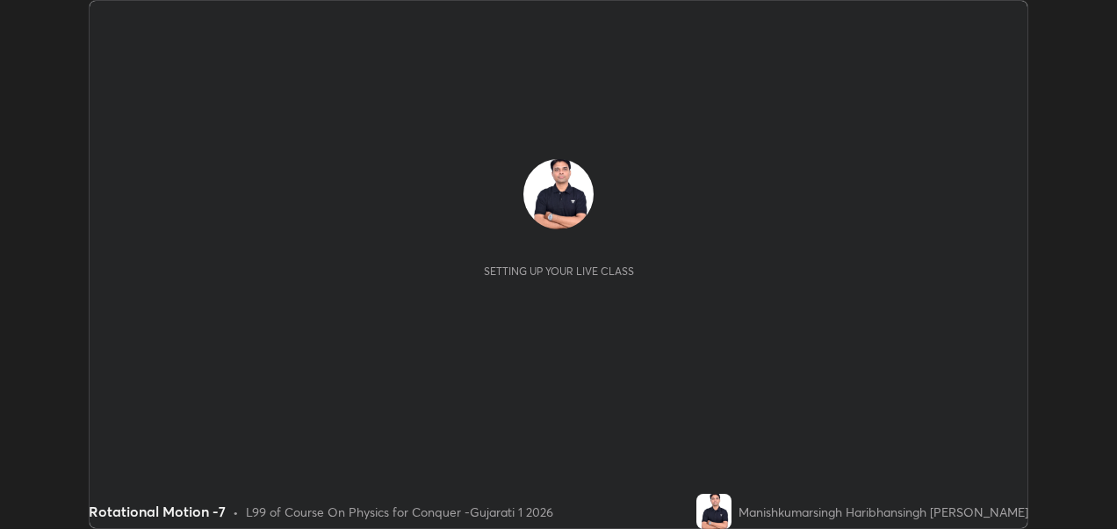 The height and width of the screenshot is (529, 1117). Describe the element at coordinates (559, 271) in the screenshot. I see `div: Setting up your live class` at that location.